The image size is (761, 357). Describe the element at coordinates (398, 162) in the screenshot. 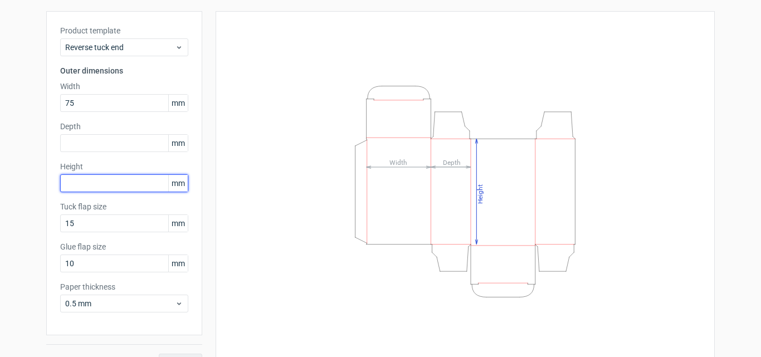

I see `tspan: Width` at that location.